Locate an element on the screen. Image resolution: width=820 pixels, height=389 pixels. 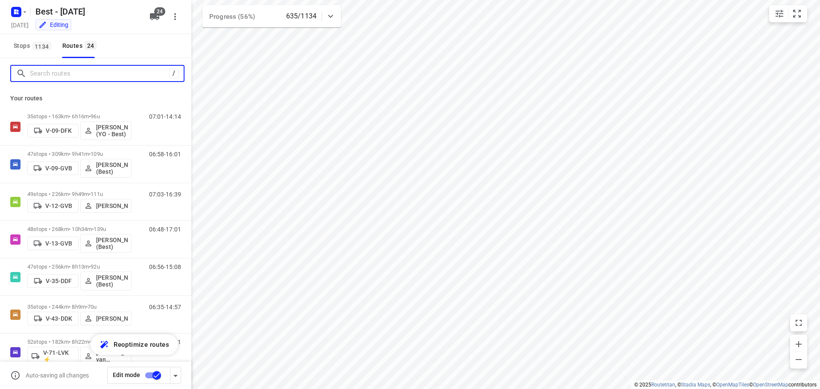
p: 07:01-14:14 is located at coordinates (165, 117).